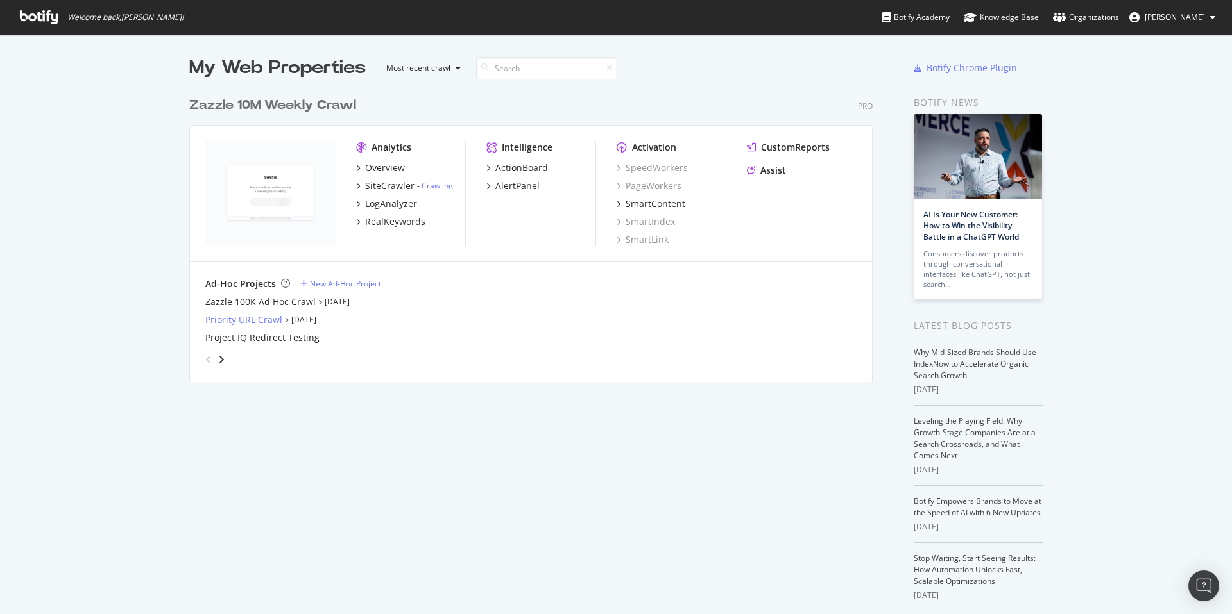  Describe the element at coordinates (642, 240) in the screenshot. I see `a: SmartLink` at that location.